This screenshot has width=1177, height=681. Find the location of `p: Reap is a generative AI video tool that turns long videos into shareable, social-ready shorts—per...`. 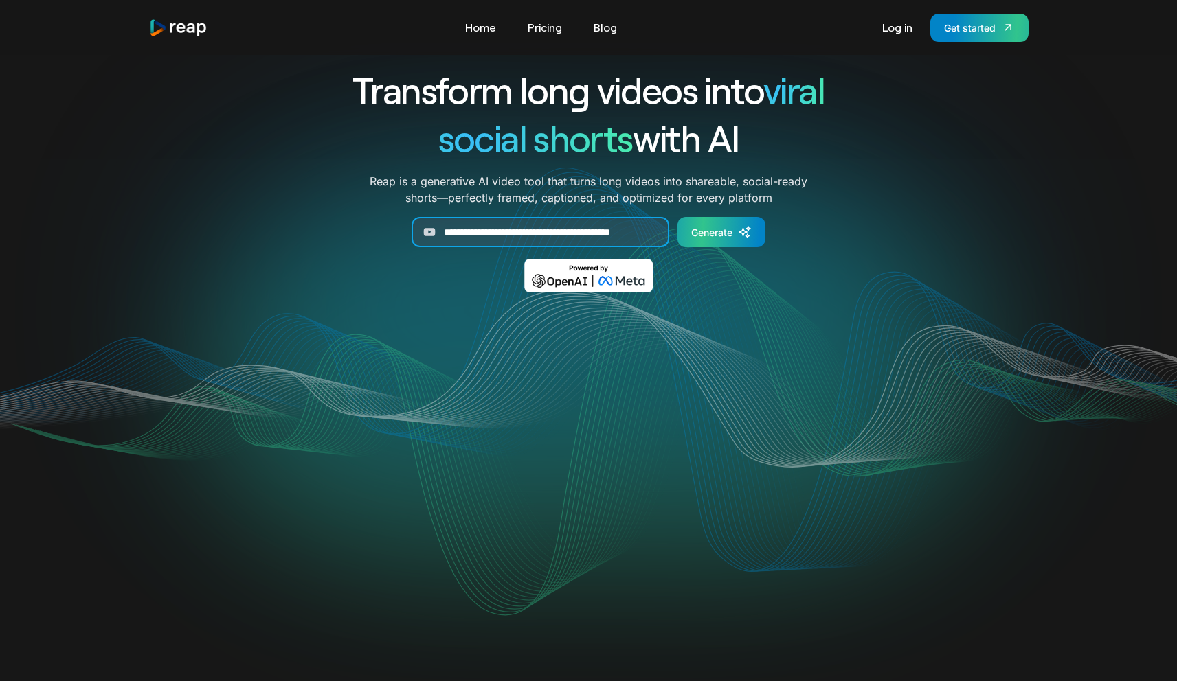

p: Reap is a generative AI video tool that turns long videos into shareable, social-ready shorts—per... is located at coordinates (588, 190).